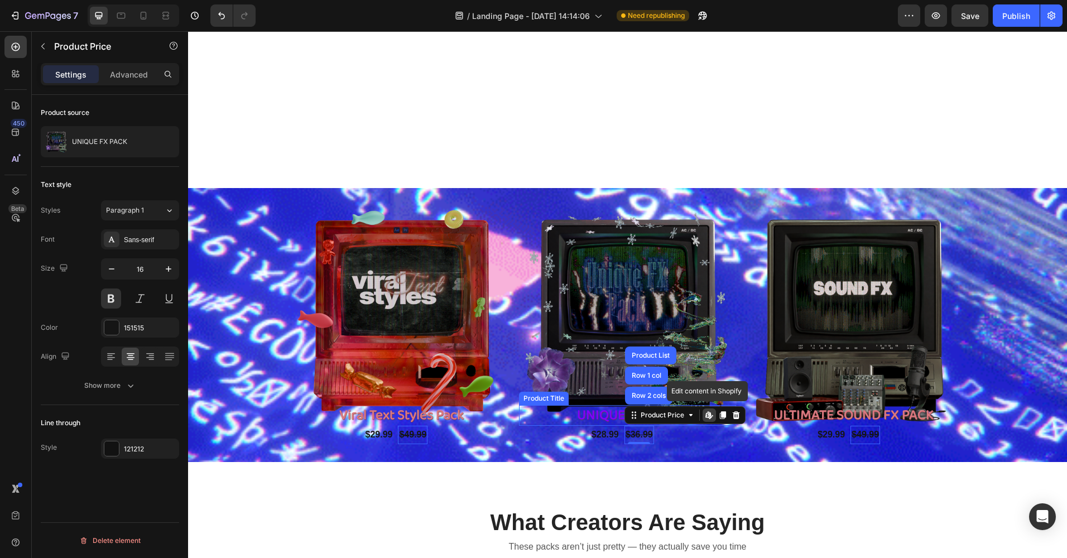 This screenshot has height=558, width=1067. What do you see at coordinates (1042, 517) in the screenshot?
I see `div: Open Intercom Messenger` at bounding box center [1042, 517].